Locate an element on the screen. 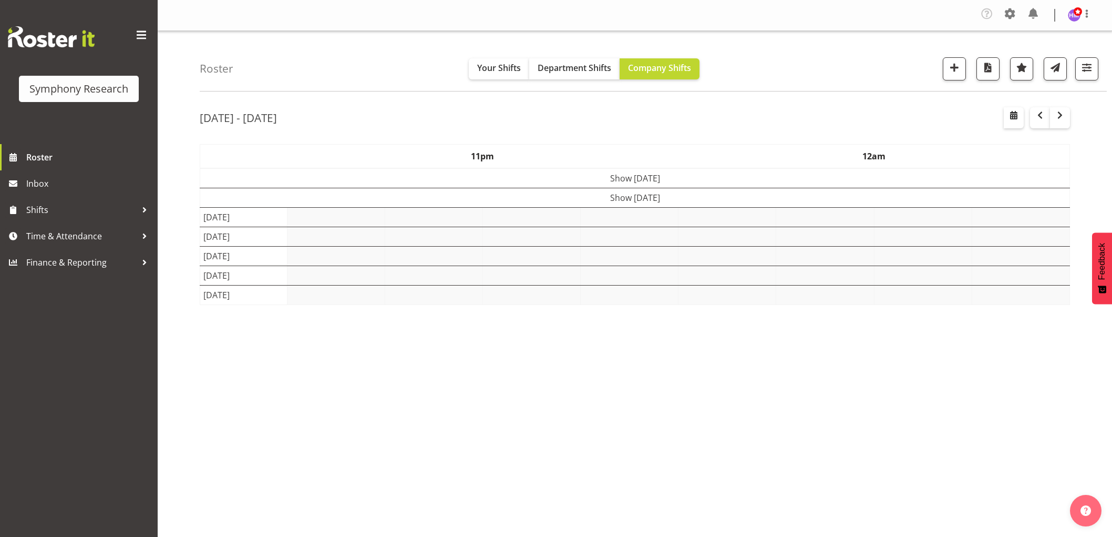  button: Add a new shift is located at coordinates (954, 69).